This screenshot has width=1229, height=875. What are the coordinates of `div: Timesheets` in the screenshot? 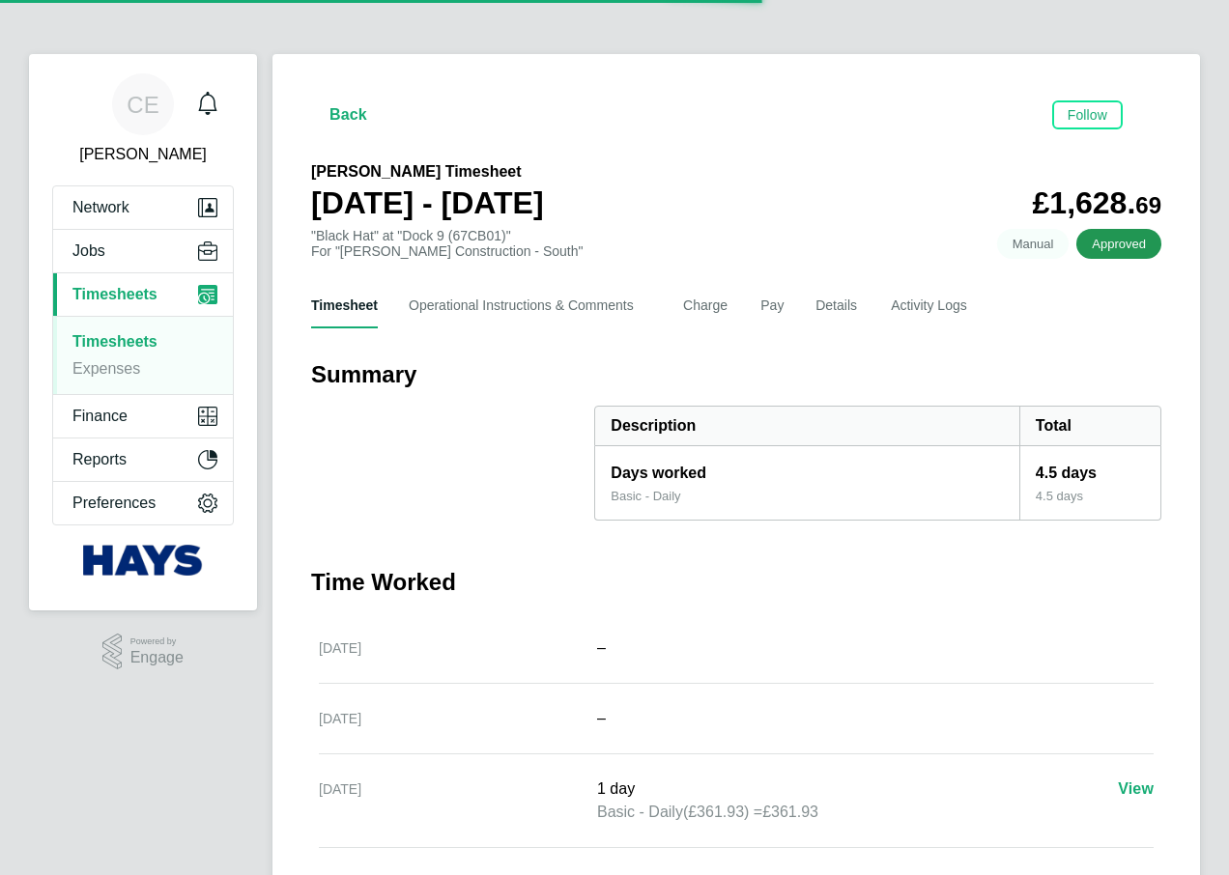 It's located at (143, 355).